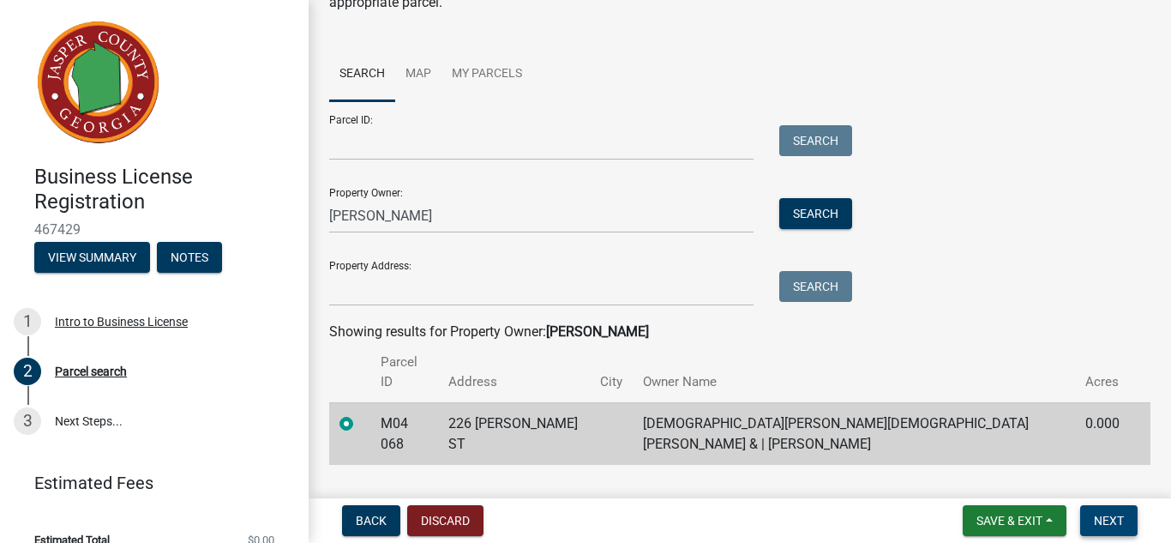 The width and height of the screenshot is (1171, 543). What do you see at coordinates (404, 433) in the screenshot?
I see `td: M04 068` at bounding box center [404, 433].